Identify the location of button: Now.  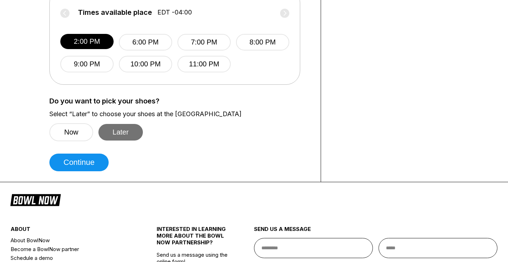
(71, 132).